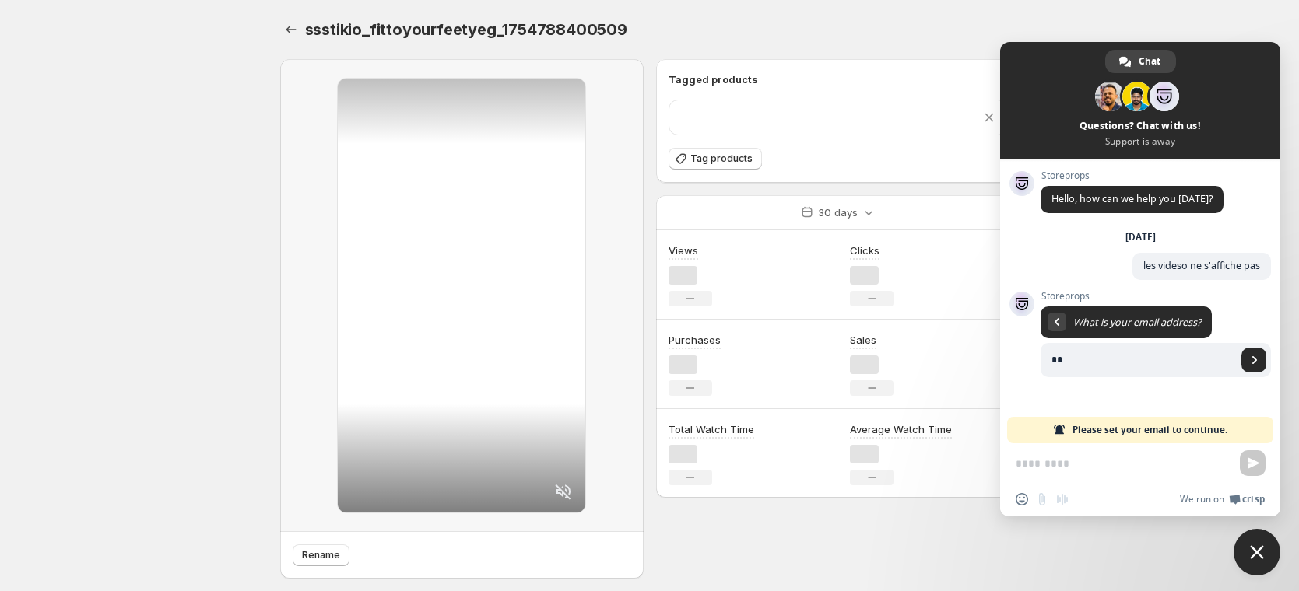 The width and height of the screenshot is (1299, 591). What do you see at coordinates (864, 251) in the screenshot?
I see `h3: Clicks` at bounding box center [864, 251].